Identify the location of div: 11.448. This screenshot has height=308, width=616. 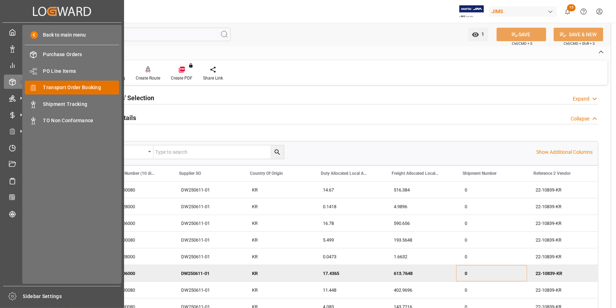
(350, 289).